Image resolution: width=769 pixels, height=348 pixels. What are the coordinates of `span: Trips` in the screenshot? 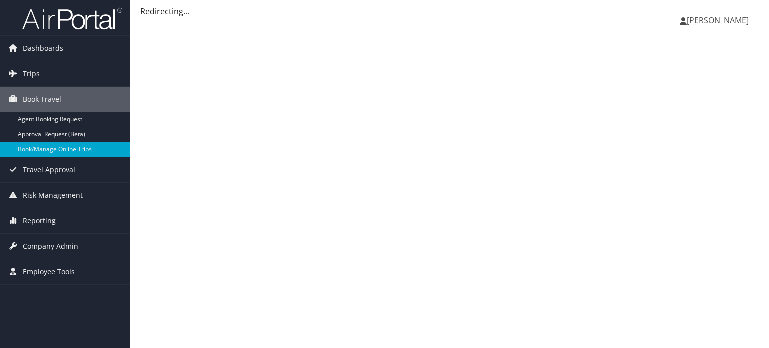 It's located at (31, 74).